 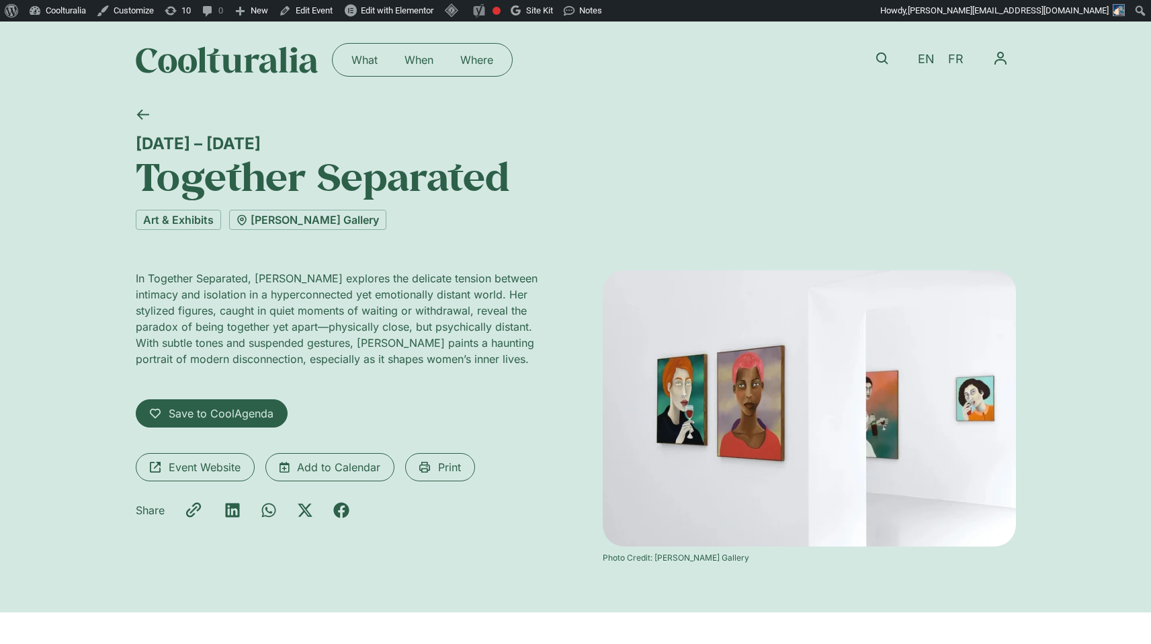 I want to click on a: Where, so click(x=476, y=60).